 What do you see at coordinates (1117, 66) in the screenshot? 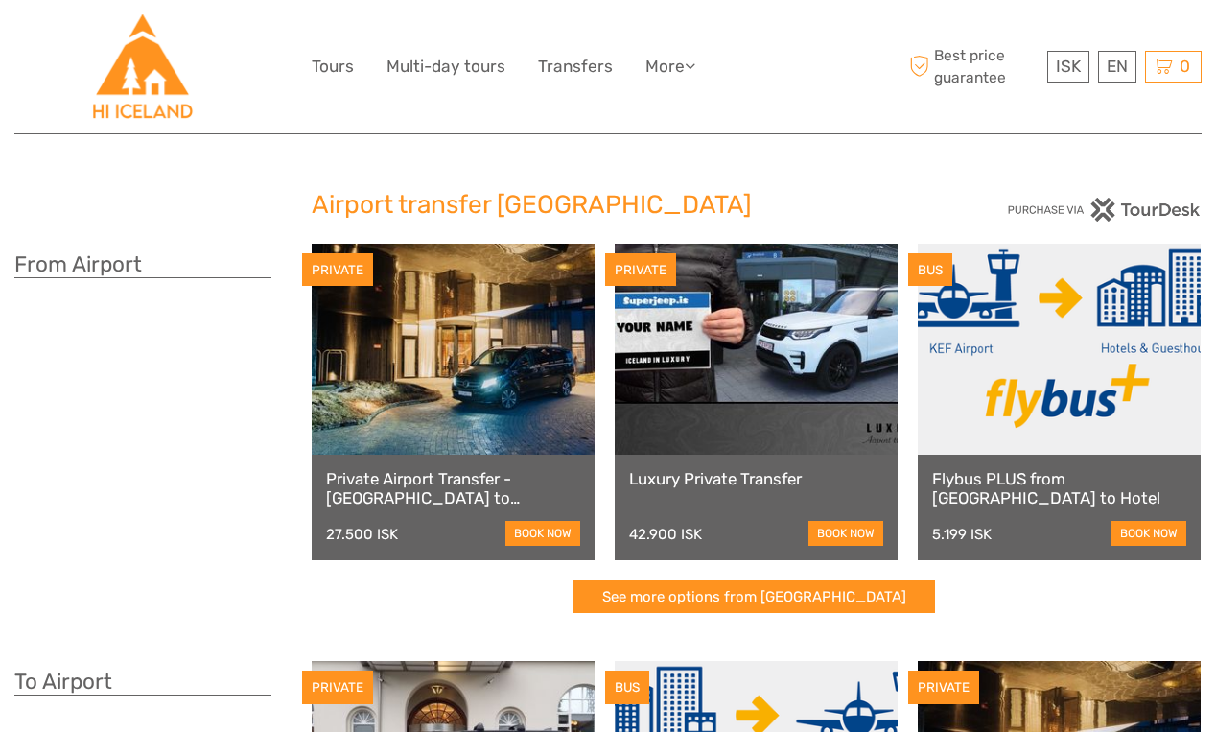
I see `div: EN` at bounding box center [1117, 66].